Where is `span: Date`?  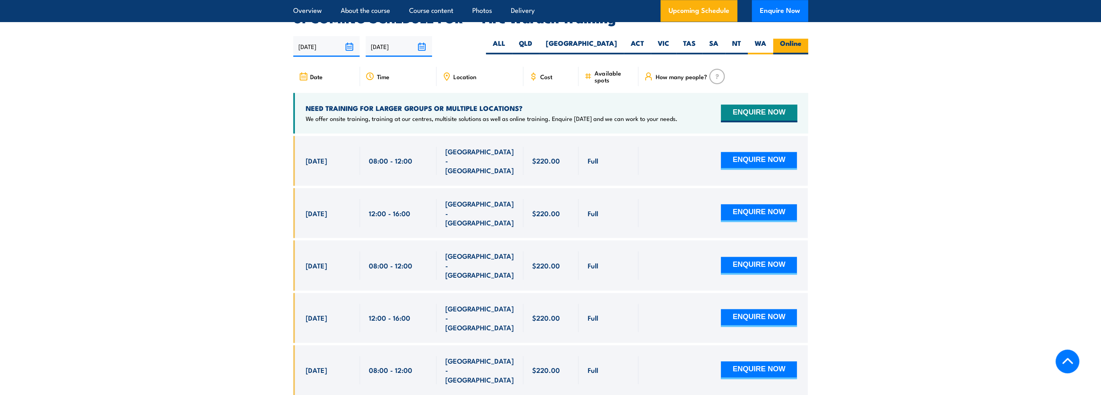 span: Date is located at coordinates (316, 76).